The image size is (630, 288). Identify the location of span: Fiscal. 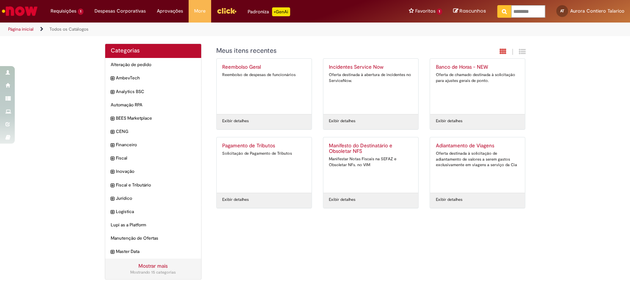
(156, 158).